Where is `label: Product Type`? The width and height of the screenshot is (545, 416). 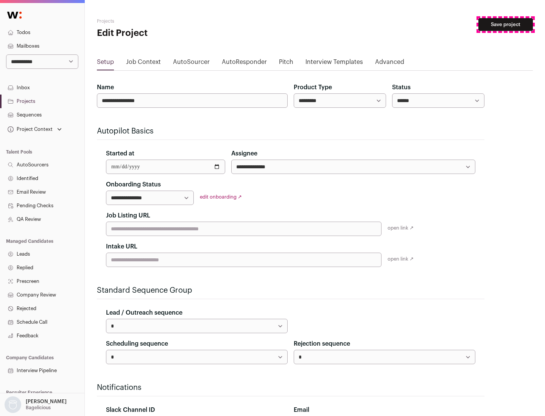
label: Product Type is located at coordinates (313, 87).